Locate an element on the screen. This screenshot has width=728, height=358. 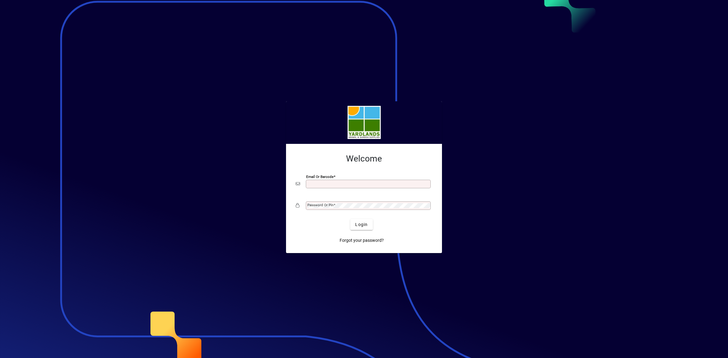
h2: Welcome is located at coordinates (364, 159).